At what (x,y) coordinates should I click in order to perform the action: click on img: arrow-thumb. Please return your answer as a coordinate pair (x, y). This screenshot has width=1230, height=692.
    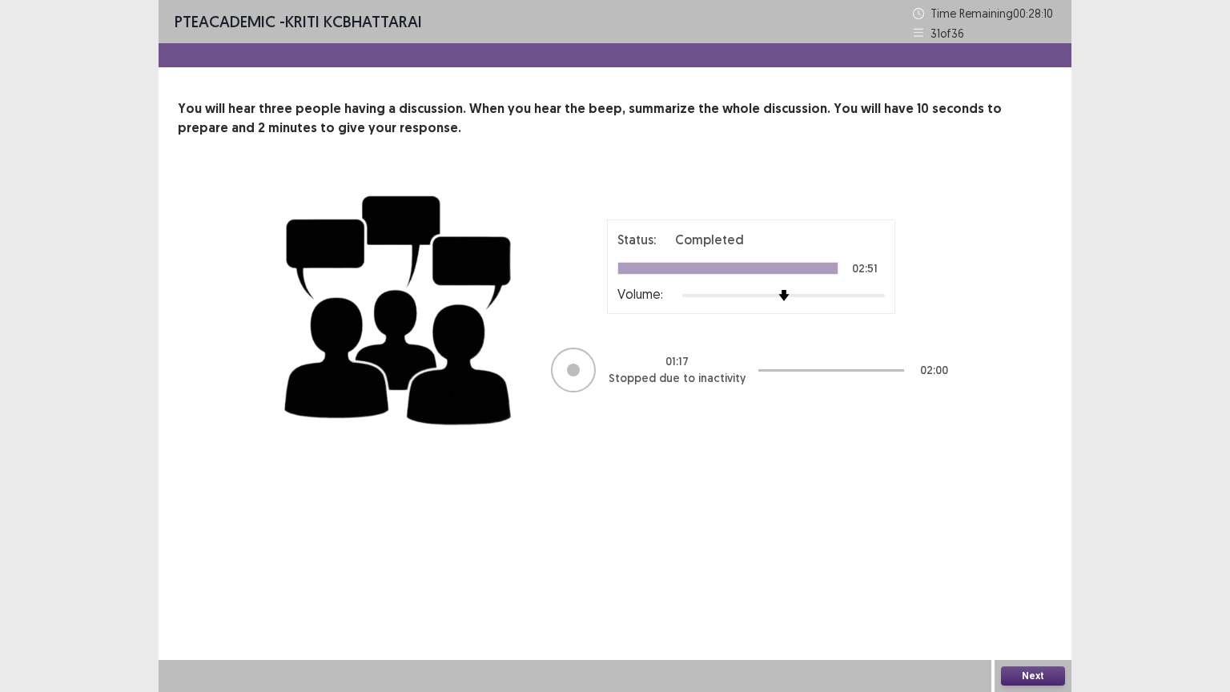
    Looking at the image, I should click on (784, 295).